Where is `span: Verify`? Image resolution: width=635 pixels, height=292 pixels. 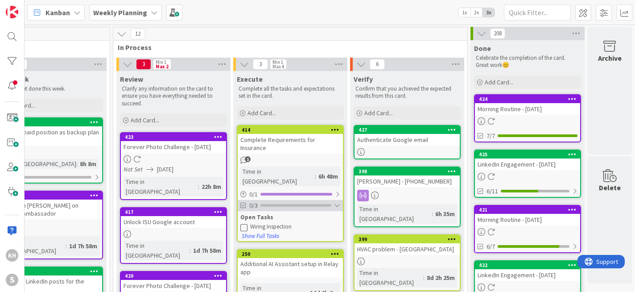
span: Verify is located at coordinates (363, 79).